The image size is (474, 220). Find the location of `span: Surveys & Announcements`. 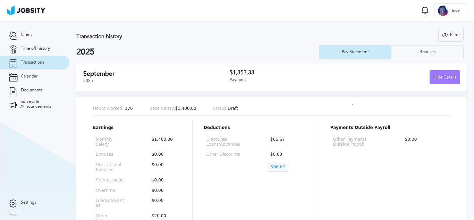

span: Surveys & Announcements is located at coordinates (41, 104).